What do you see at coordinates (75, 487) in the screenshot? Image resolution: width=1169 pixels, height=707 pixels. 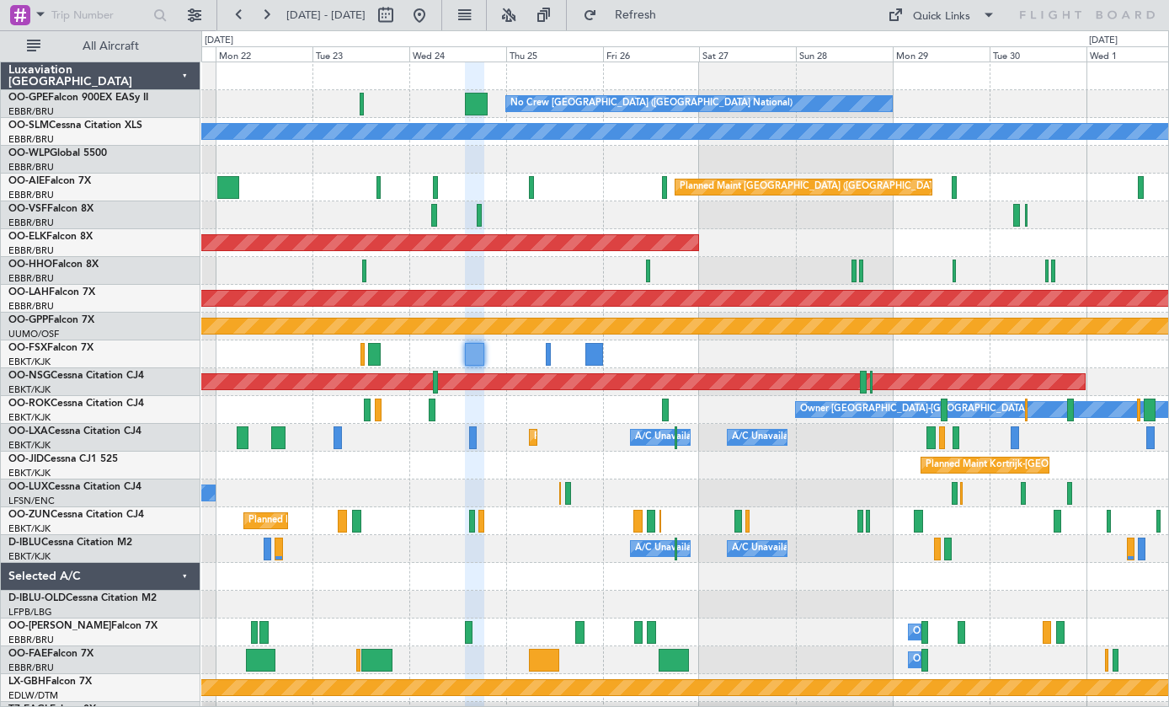 I see `a: OO-LUXCessna Citation CJ4` at bounding box center [75, 487].